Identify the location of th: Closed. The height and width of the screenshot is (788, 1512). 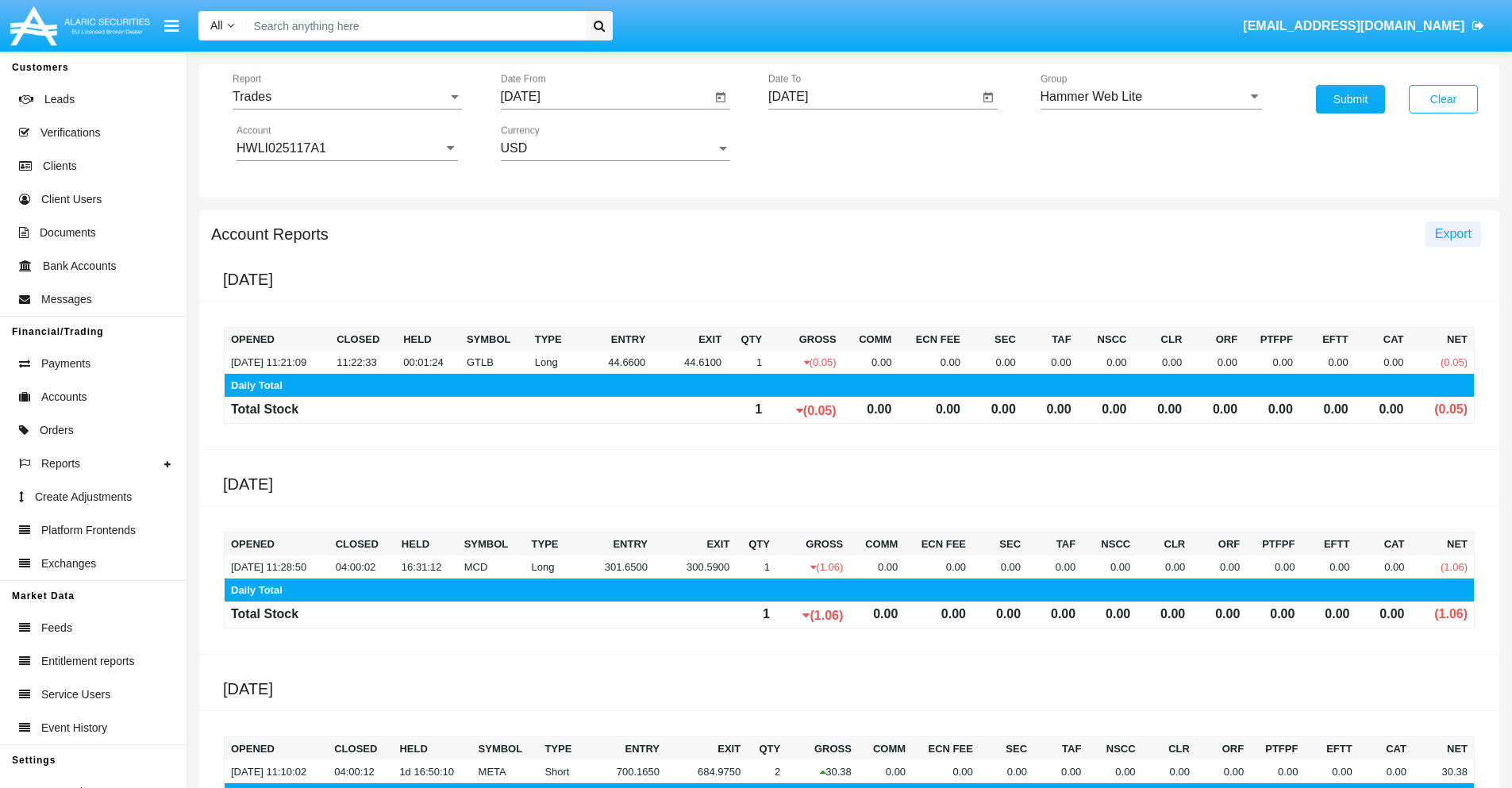
(362, 545).